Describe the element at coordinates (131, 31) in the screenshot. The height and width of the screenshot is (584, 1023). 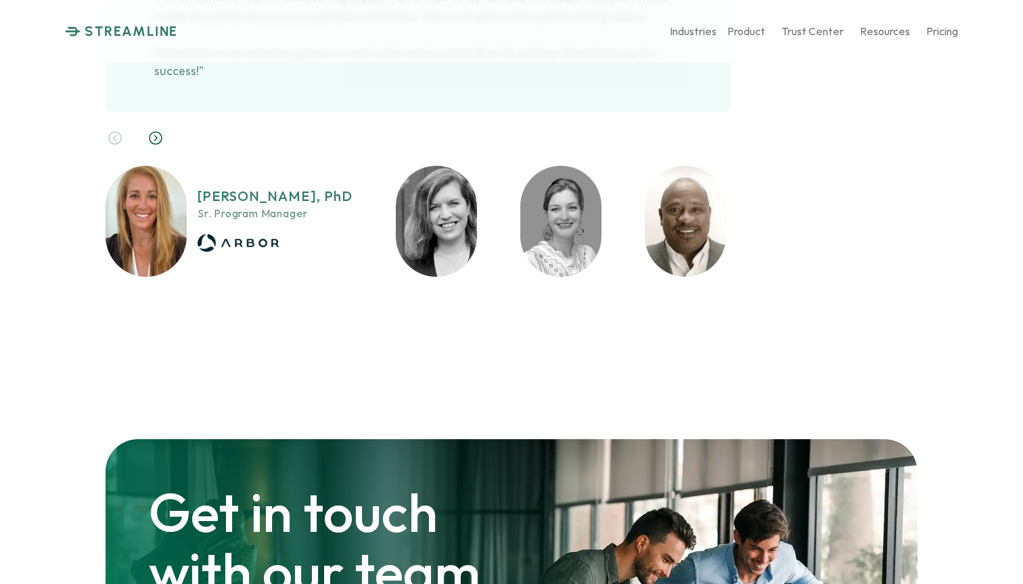
I see `p: STREAMLINE` at that location.